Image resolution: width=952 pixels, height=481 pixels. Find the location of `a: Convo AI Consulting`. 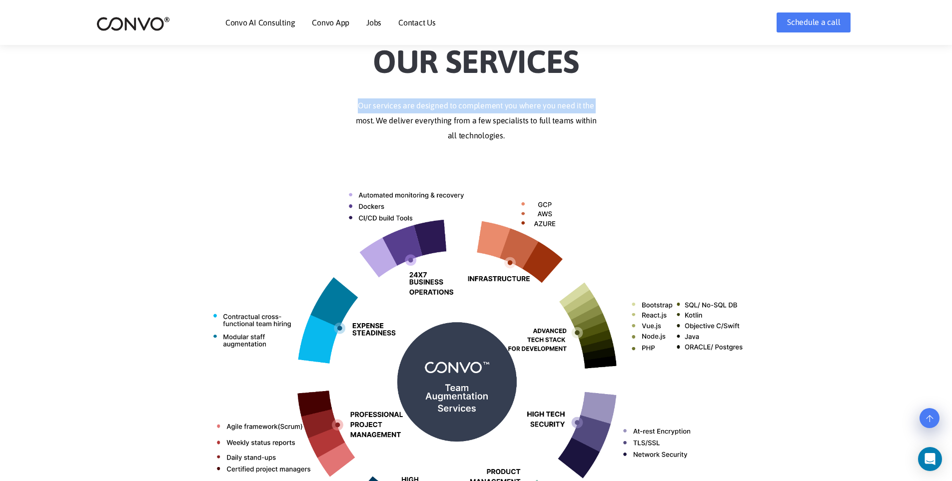

a: Convo AI Consulting is located at coordinates (260, 22).